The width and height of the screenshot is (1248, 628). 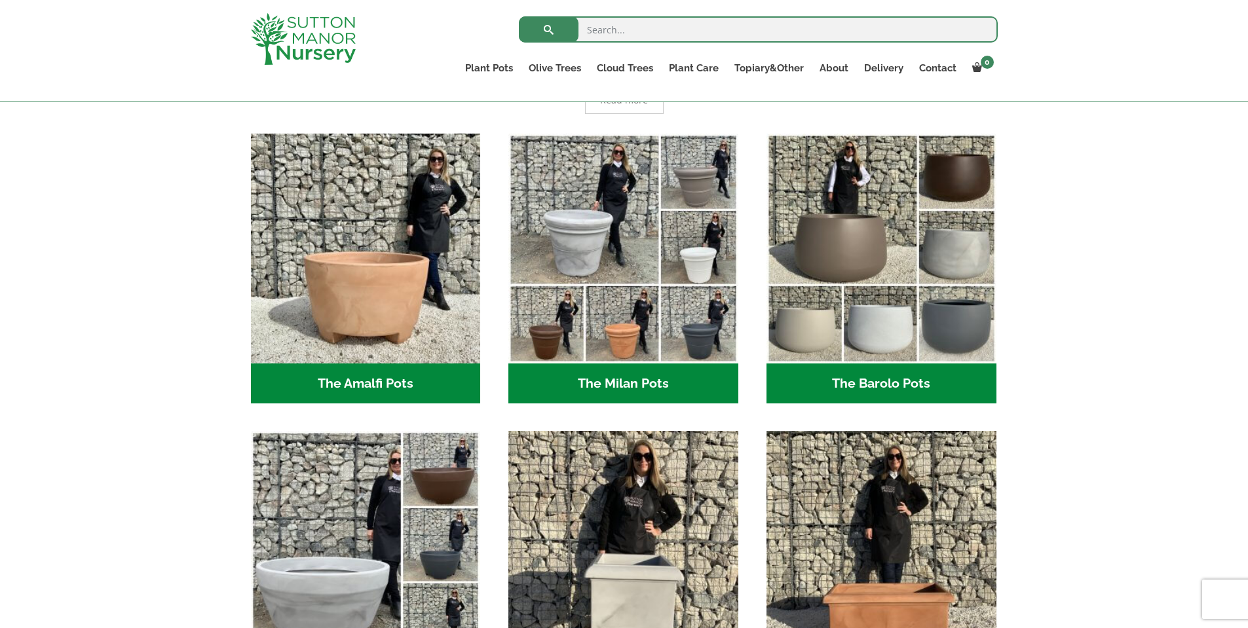 What do you see at coordinates (625, 68) in the screenshot?
I see `a: Cloud Trees` at bounding box center [625, 68].